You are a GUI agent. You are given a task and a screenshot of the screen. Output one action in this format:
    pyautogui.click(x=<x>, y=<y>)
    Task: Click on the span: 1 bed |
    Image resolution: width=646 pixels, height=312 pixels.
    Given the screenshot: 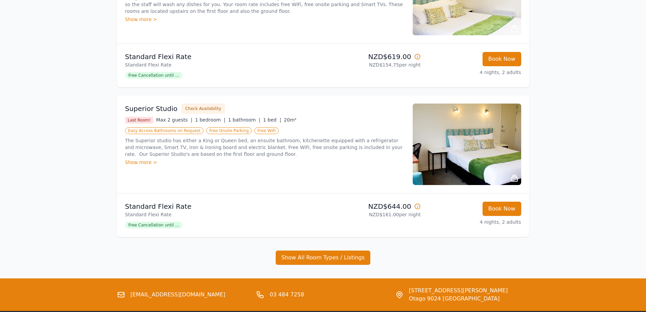 What is the action you would take?
    pyautogui.click(x=272, y=120)
    